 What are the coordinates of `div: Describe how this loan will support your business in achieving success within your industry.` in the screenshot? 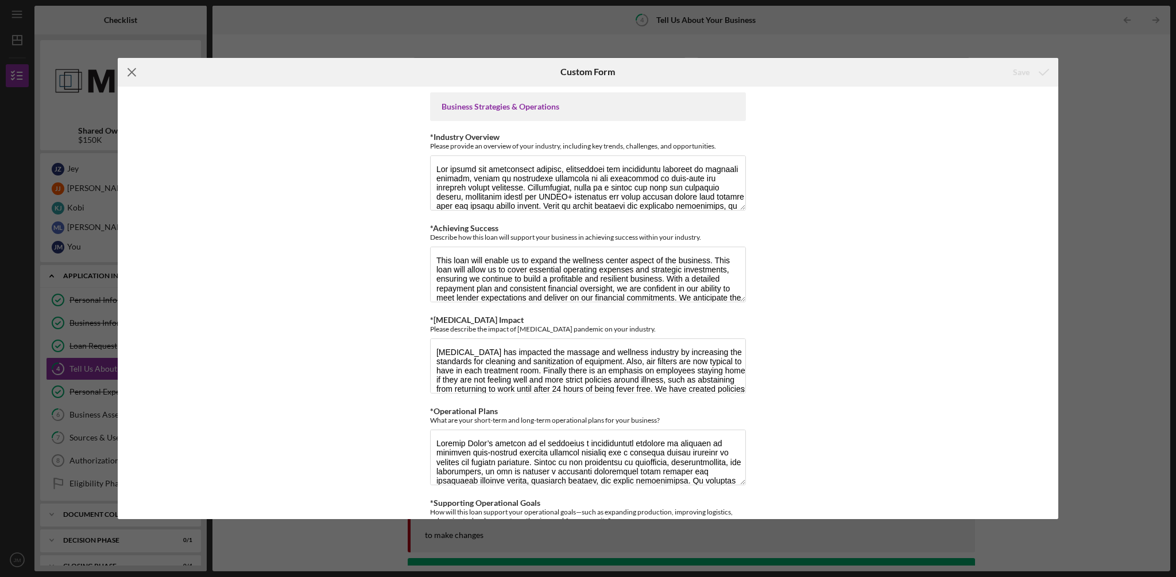 It's located at (588, 237).